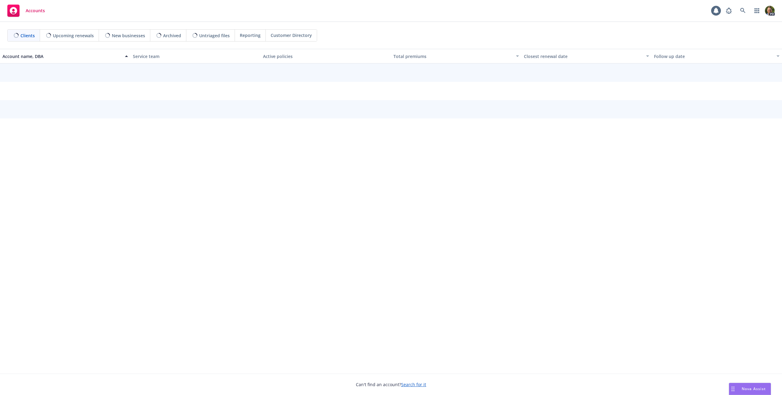  Describe the element at coordinates (326, 56) in the screenshot. I see `div: Active policies` at that location.